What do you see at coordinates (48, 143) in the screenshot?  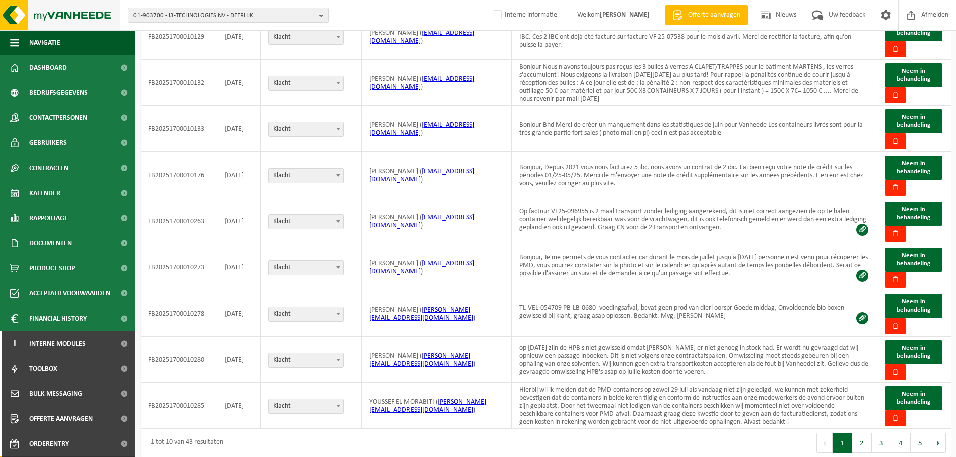 I see `span: Gebruikers` at bounding box center [48, 143].